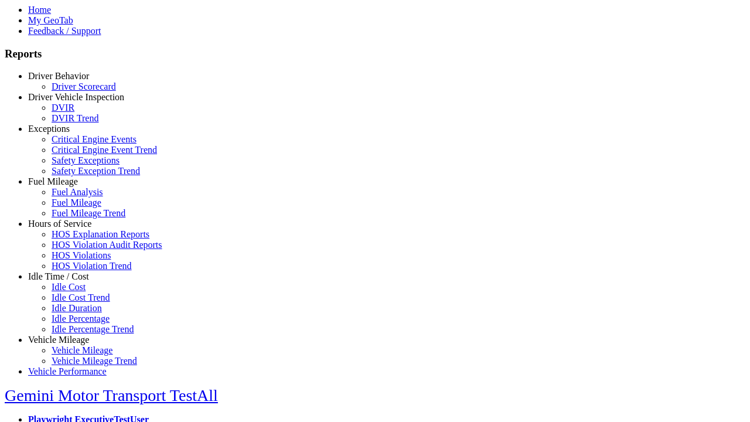 The width and height of the screenshot is (750, 422). I want to click on a: Idle Cost, so click(69, 287).